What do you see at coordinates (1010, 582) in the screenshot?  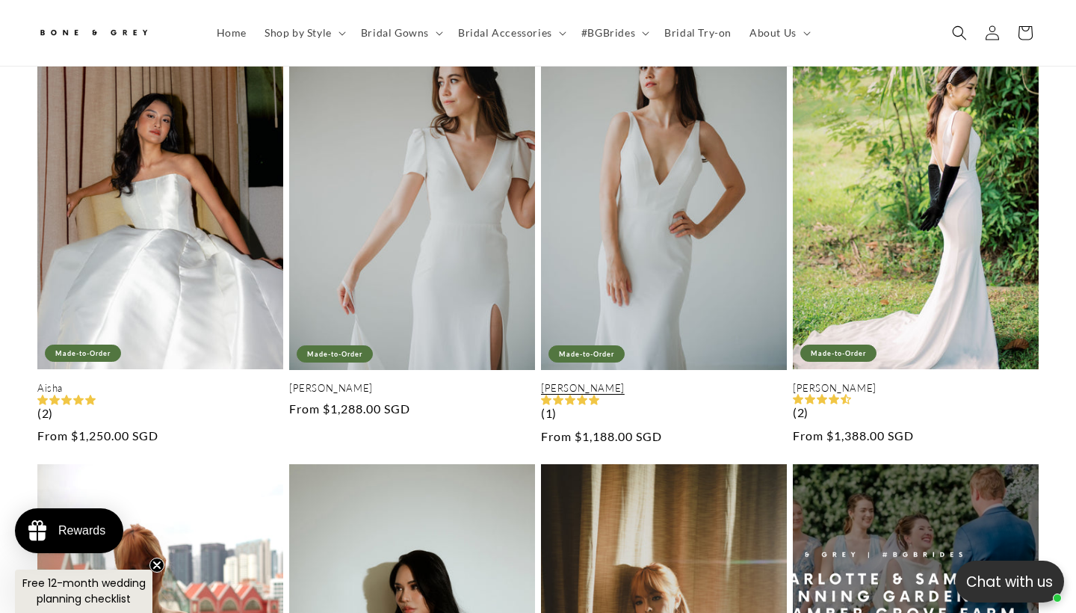 I see `button: Open chatbox` at bounding box center [1010, 582].